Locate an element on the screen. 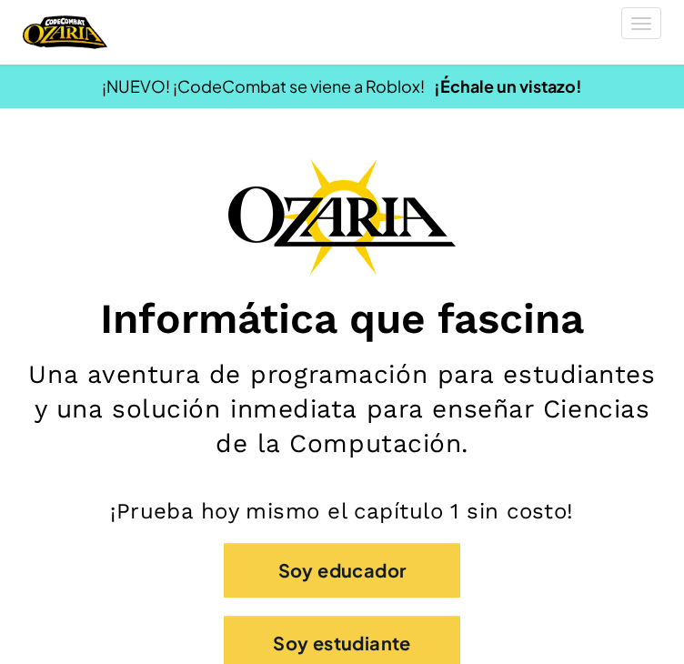 This screenshot has width=684, height=664. a: Ozaria by CodeCombat logo is located at coordinates (65, 32).